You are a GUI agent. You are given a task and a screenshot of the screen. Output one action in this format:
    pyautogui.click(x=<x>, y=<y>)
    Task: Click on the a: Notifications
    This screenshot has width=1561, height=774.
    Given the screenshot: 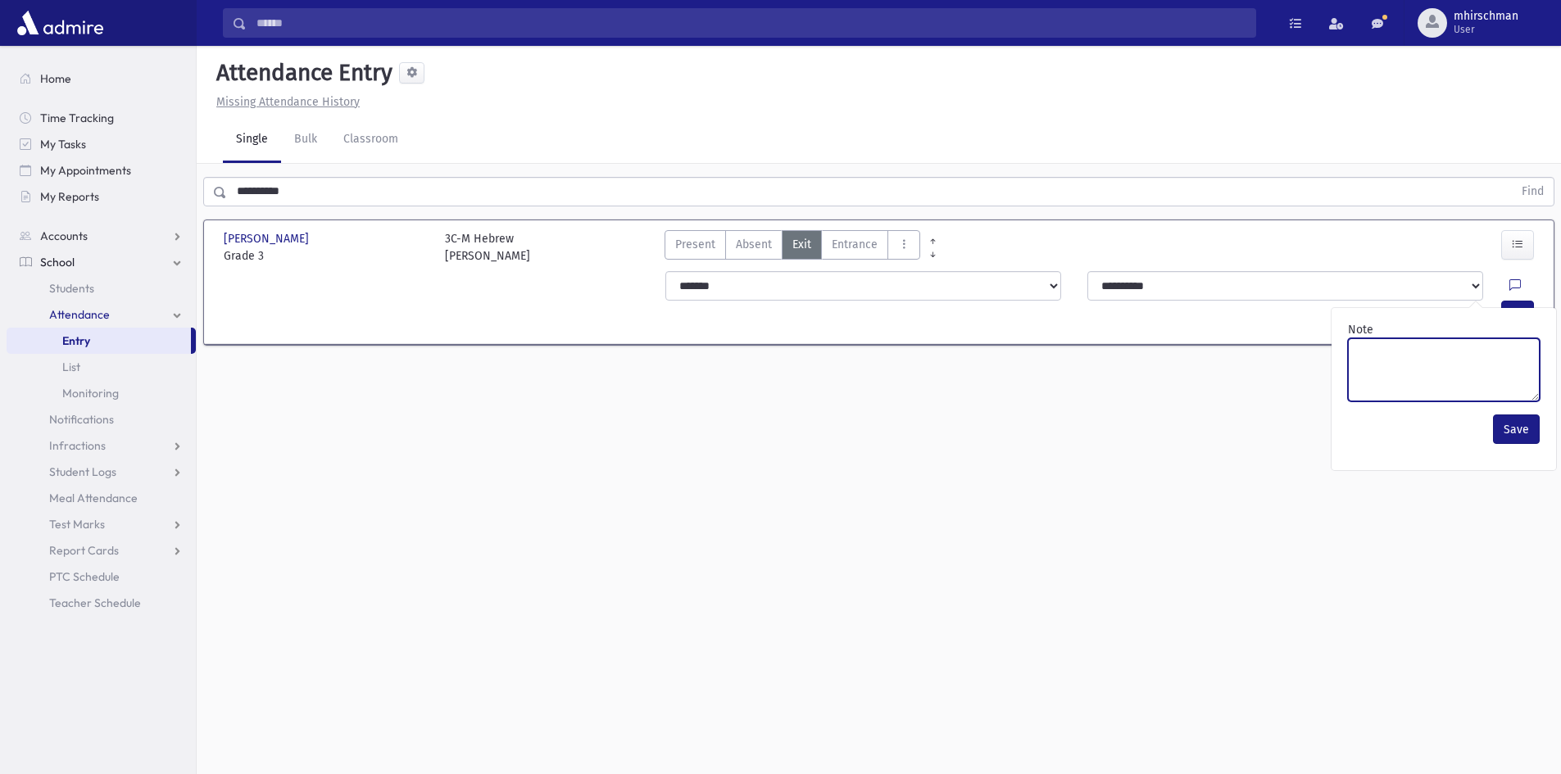 What is the action you would take?
    pyautogui.click(x=101, y=420)
    